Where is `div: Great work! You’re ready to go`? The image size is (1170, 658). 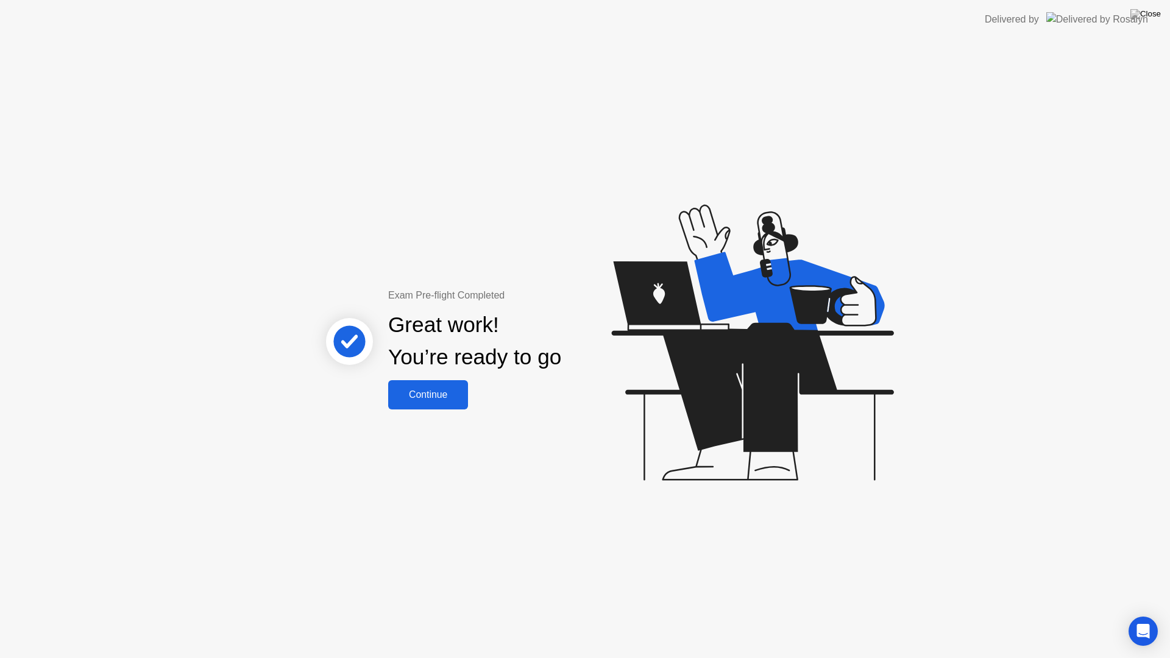 div: Great work! You’re ready to go is located at coordinates (475, 341).